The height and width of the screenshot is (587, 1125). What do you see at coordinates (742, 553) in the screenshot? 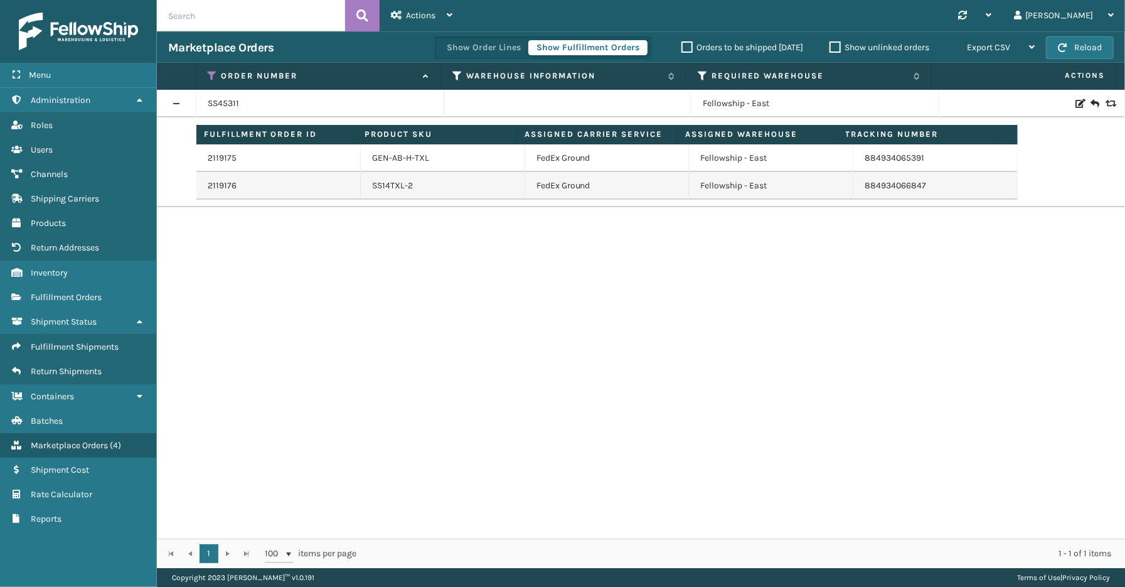
I see `div: 1 - 1 of 1 items` at bounding box center [742, 553].